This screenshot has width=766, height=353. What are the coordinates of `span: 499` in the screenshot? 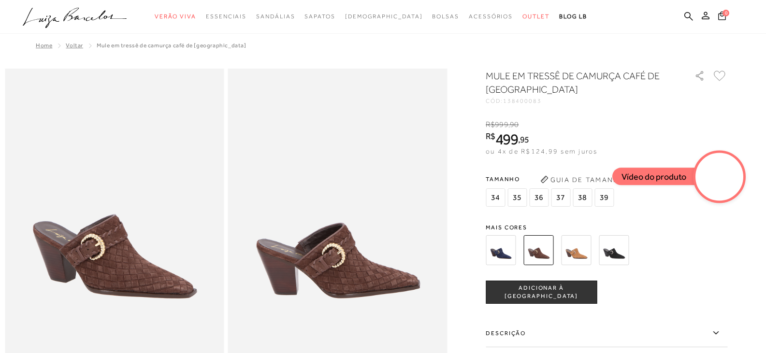 It's located at (507, 139).